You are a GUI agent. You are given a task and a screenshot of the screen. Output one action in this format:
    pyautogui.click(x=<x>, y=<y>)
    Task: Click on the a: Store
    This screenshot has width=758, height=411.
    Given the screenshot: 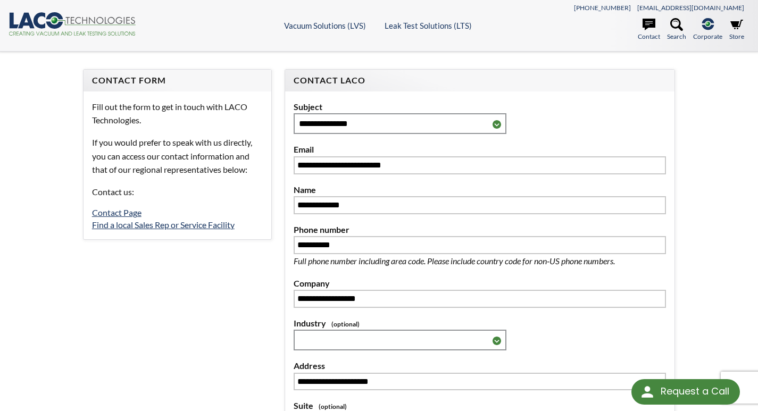 What is the action you would take?
    pyautogui.click(x=737, y=30)
    